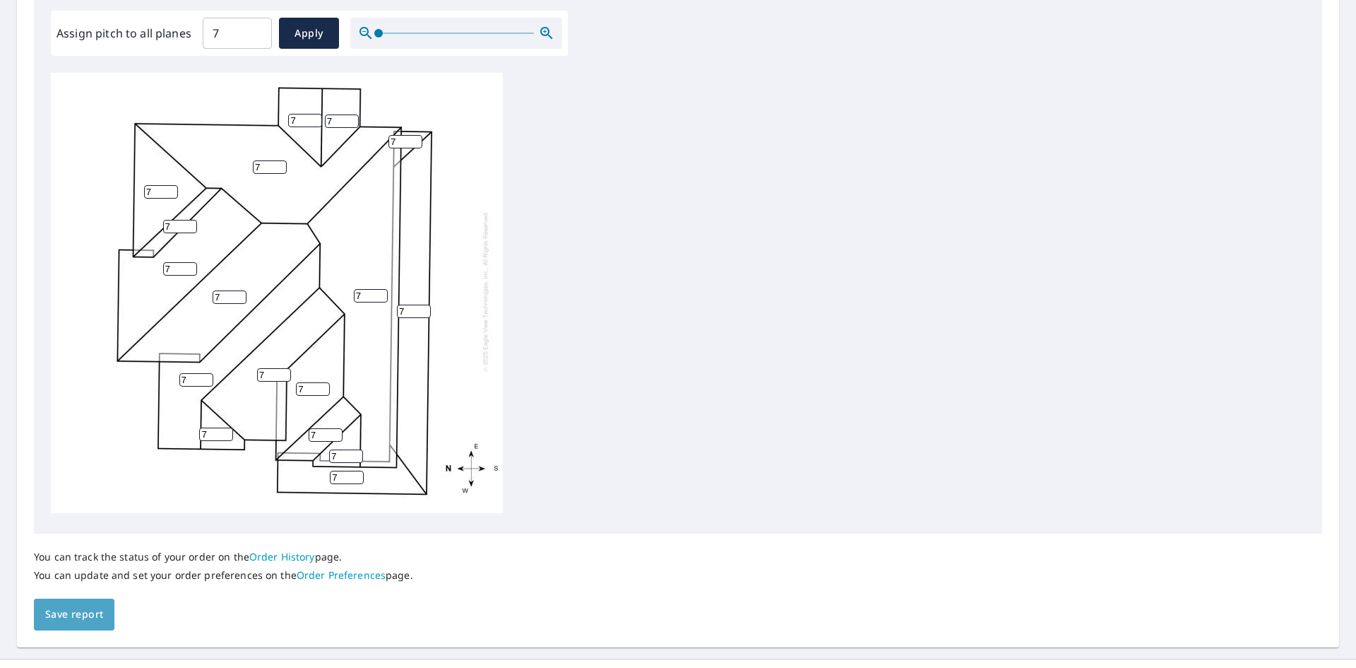 This screenshot has width=1356, height=668. What do you see at coordinates (309, 33) in the screenshot?
I see `button: Apply` at bounding box center [309, 33].